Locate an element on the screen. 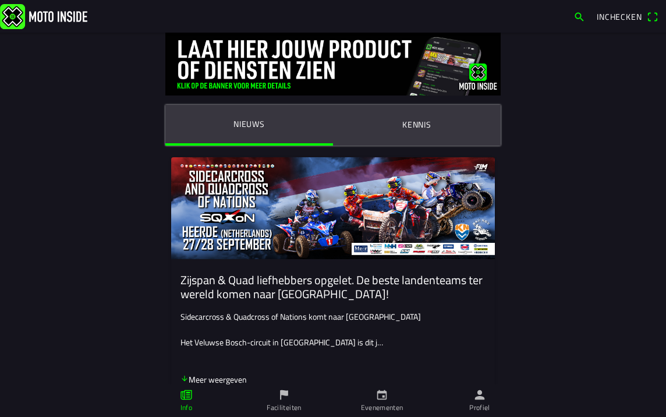 The image size is (666, 417). ion-icon: arrow down is located at coordinates (185, 378).